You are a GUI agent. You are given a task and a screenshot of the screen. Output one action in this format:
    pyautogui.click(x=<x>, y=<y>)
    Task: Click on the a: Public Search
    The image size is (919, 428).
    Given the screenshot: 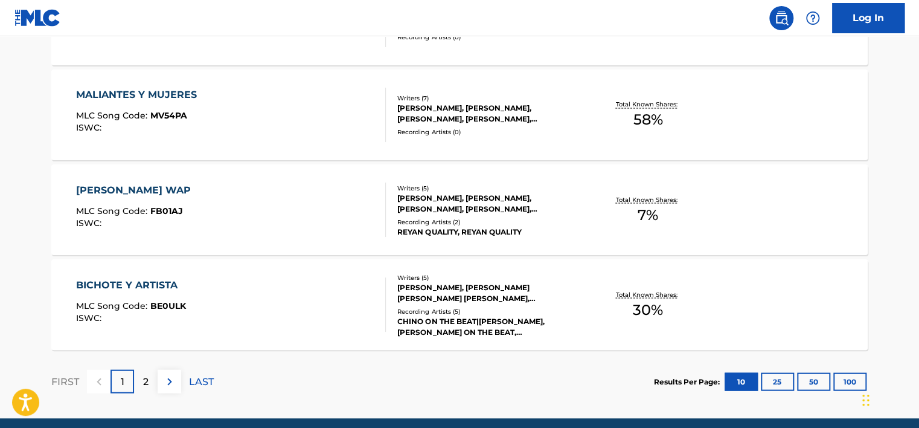 What is the action you would take?
    pyautogui.click(x=782, y=18)
    